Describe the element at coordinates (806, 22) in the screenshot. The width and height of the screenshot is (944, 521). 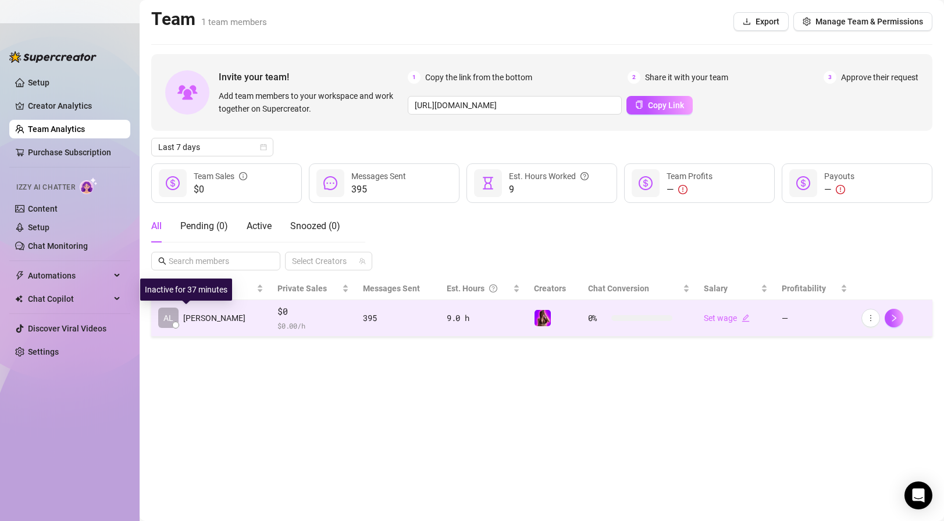
I see `span: setting` at that location.